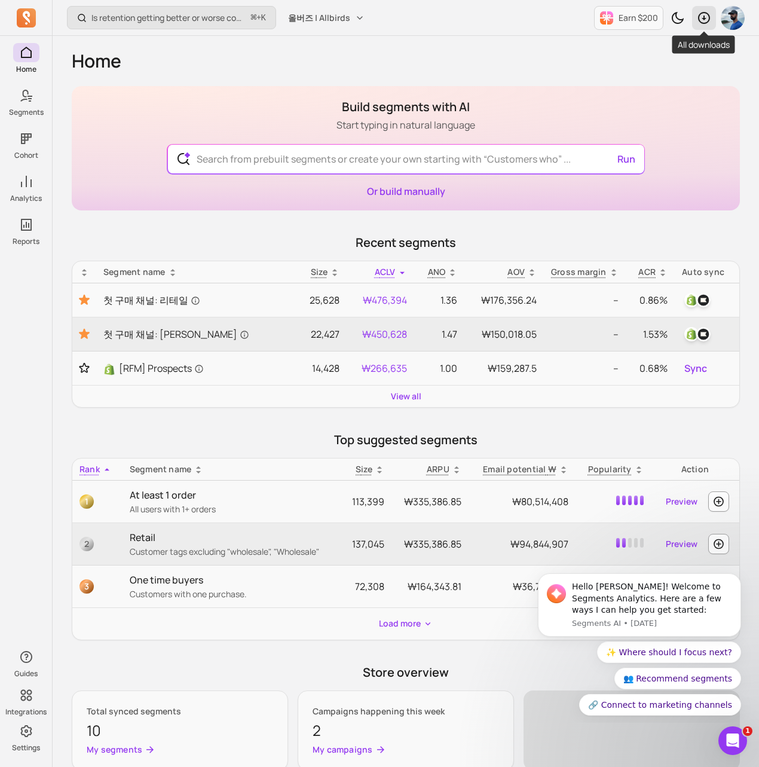 The width and height of the screenshot is (759, 767). I want to click on p: ₩176,356.24, so click(504, 300).